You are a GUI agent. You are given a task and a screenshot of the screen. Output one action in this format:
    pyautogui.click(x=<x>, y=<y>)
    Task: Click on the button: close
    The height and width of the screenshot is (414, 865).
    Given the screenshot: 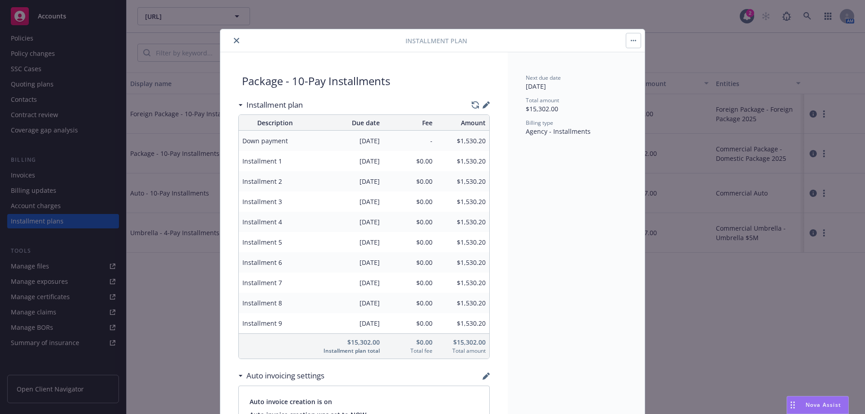 What is the action you would take?
    pyautogui.click(x=237, y=41)
    